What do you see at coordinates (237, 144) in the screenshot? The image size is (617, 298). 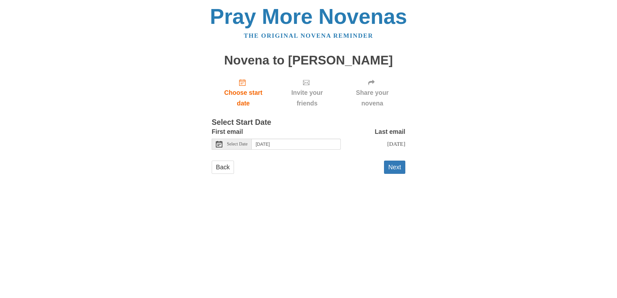 I see `span: Select Date` at bounding box center [237, 144].